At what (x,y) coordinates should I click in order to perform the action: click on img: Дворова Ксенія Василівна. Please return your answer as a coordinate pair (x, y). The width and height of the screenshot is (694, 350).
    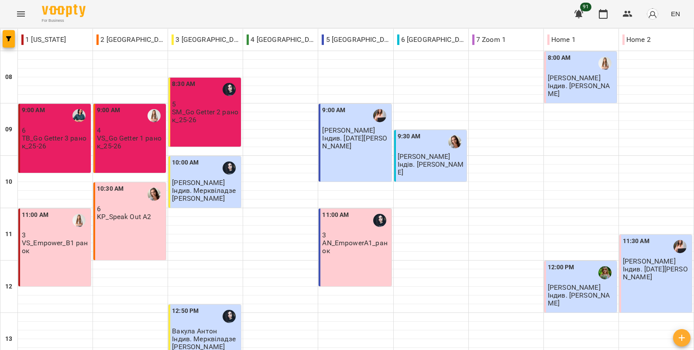
    Looking at the image, I should click on (605, 273).